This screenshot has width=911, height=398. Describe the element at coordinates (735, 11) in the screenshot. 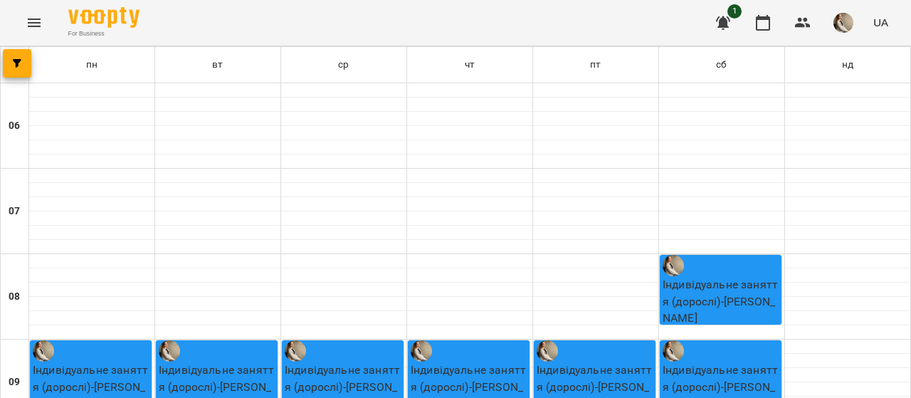

I see `span: 1` at that location.